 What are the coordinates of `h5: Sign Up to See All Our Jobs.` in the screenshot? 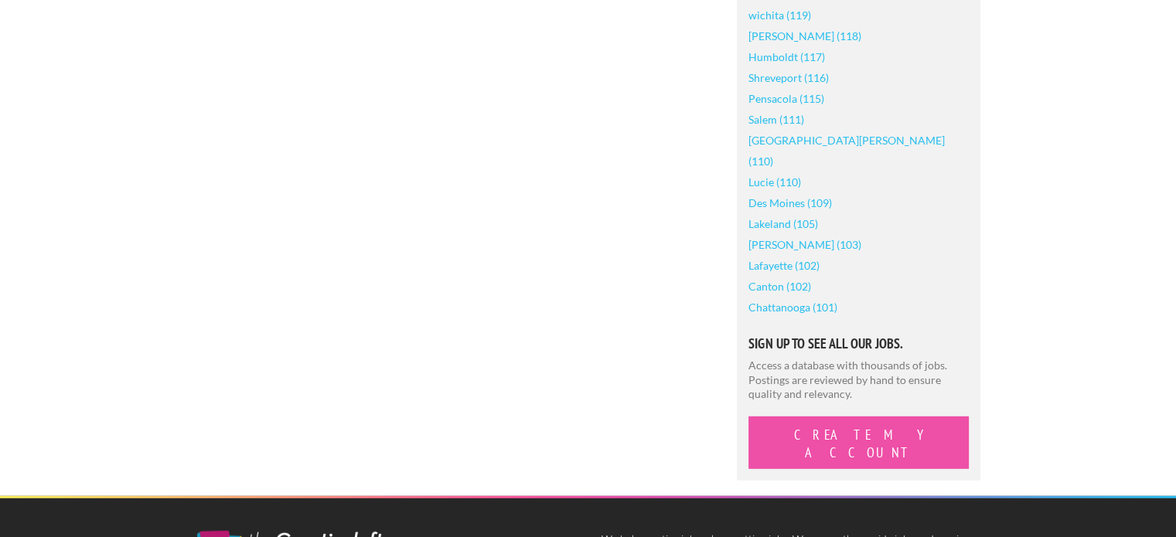 It's located at (858, 344).